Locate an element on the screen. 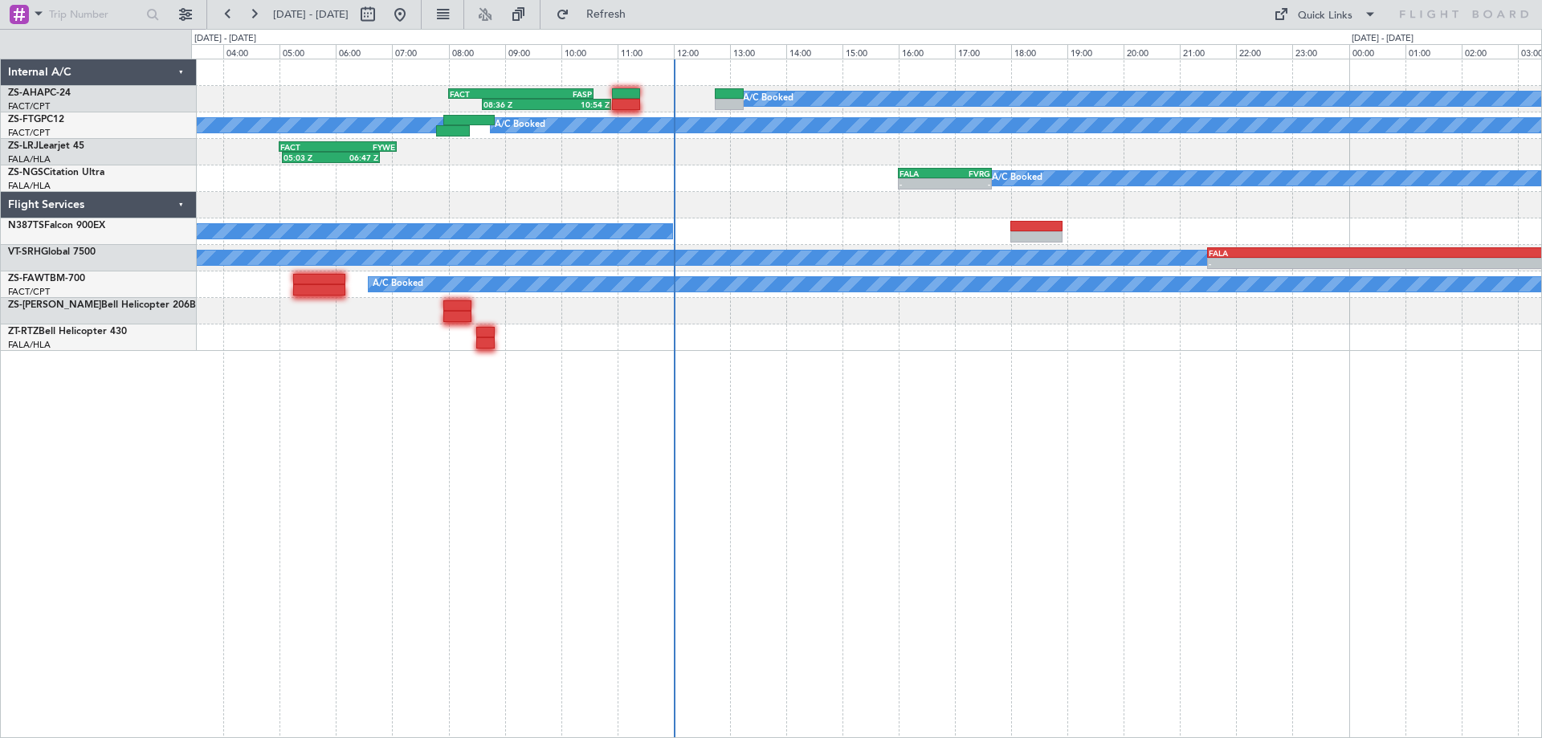 The width and height of the screenshot is (1542, 738). a: ZS-AHAPC-24 is located at coordinates (39, 93).